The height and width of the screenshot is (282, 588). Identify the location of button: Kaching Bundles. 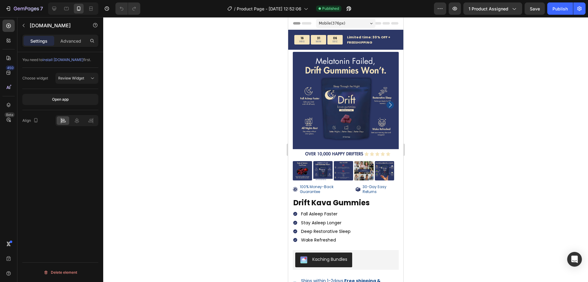
(36, 242).